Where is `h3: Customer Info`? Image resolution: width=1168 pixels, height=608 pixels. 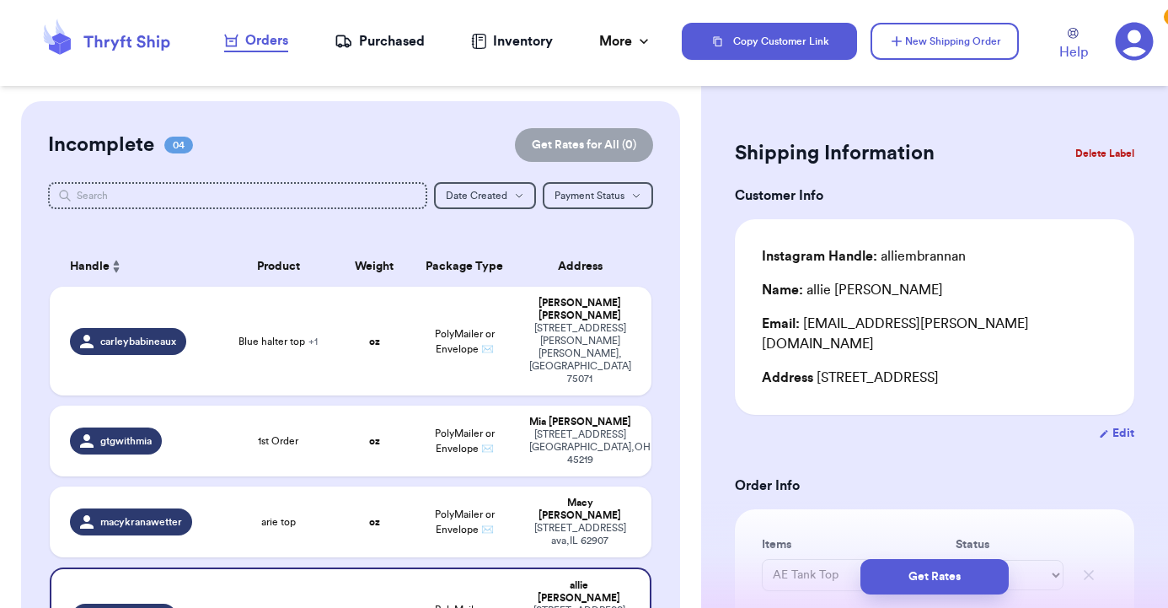 h3: Customer Info is located at coordinates (935, 196).